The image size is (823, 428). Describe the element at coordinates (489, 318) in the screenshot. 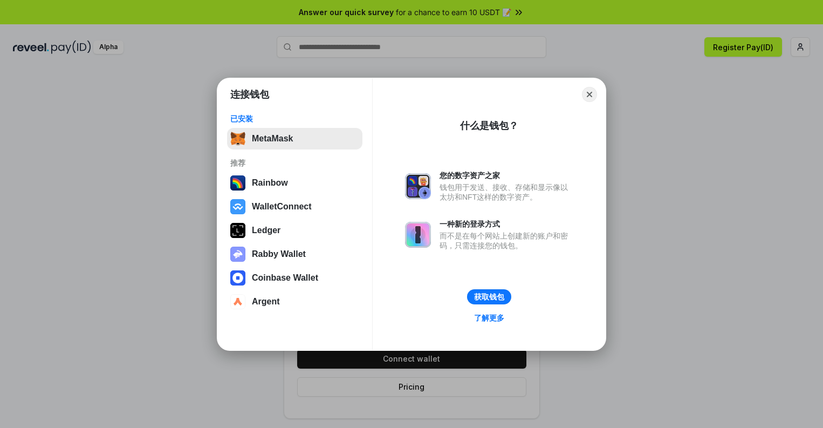

I see `a: 了解更多` at that location.